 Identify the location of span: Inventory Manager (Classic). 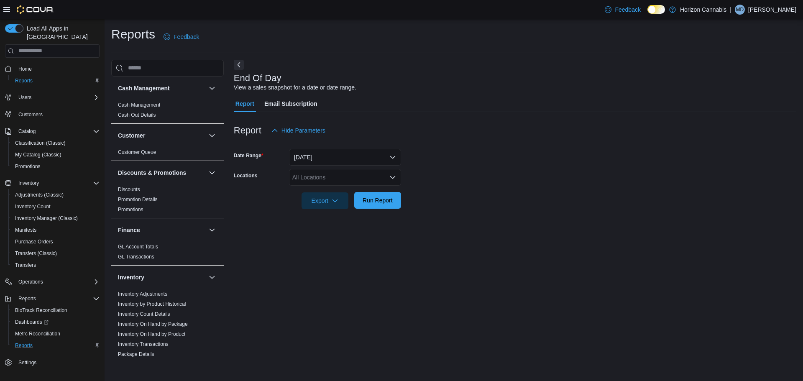
(56, 218).